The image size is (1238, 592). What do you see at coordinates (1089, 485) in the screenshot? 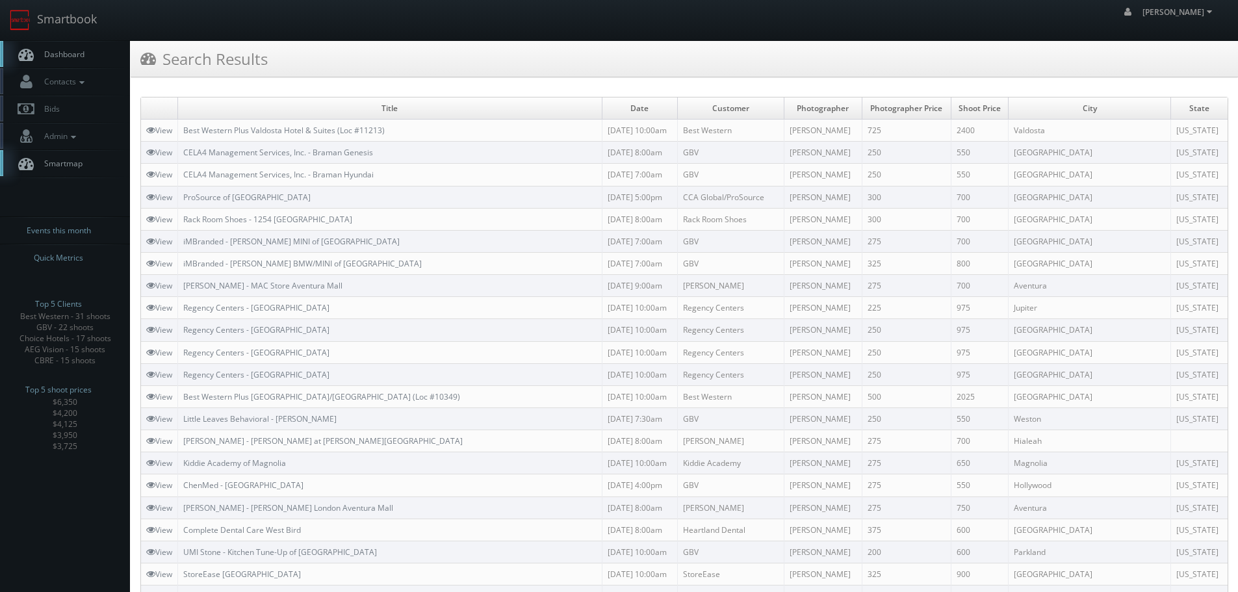
I see `td: Hollywood` at bounding box center [1089, 485].